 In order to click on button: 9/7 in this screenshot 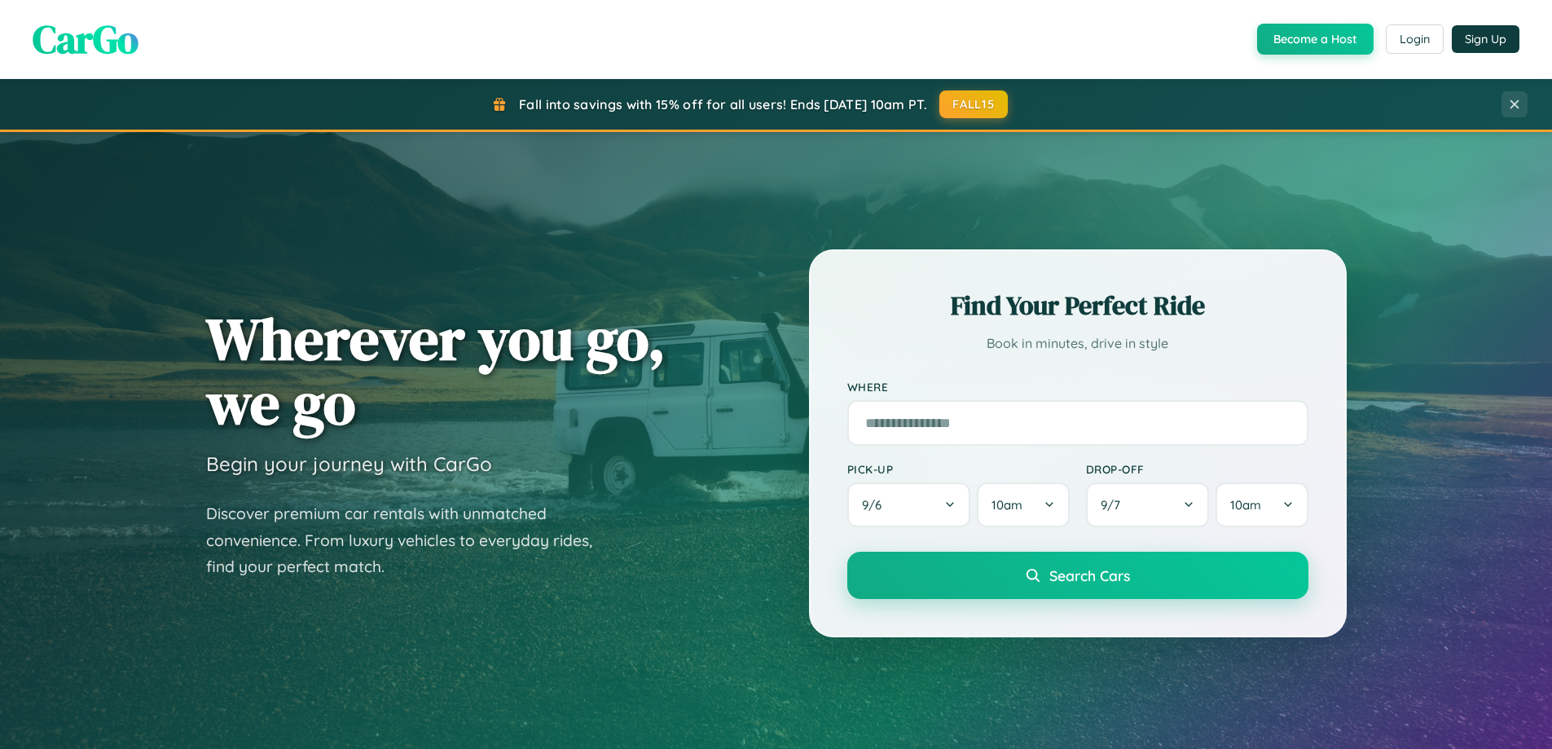, I will do `click(1148, 504)`.